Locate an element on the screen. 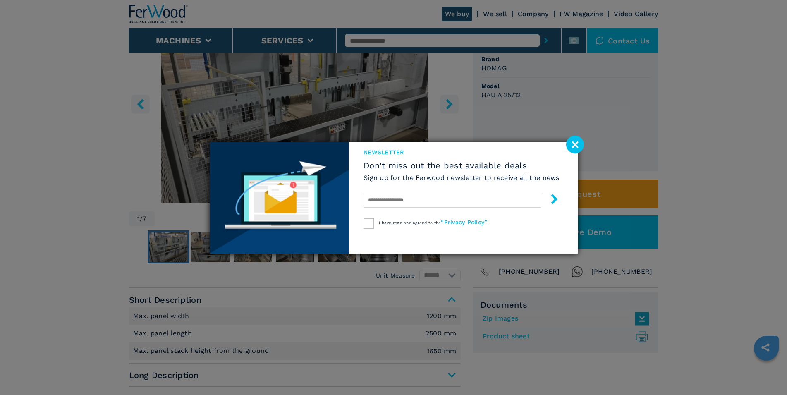 The image size is (787, 395). span: Don't miss out the best available deals is located at coordinates (462, 165).